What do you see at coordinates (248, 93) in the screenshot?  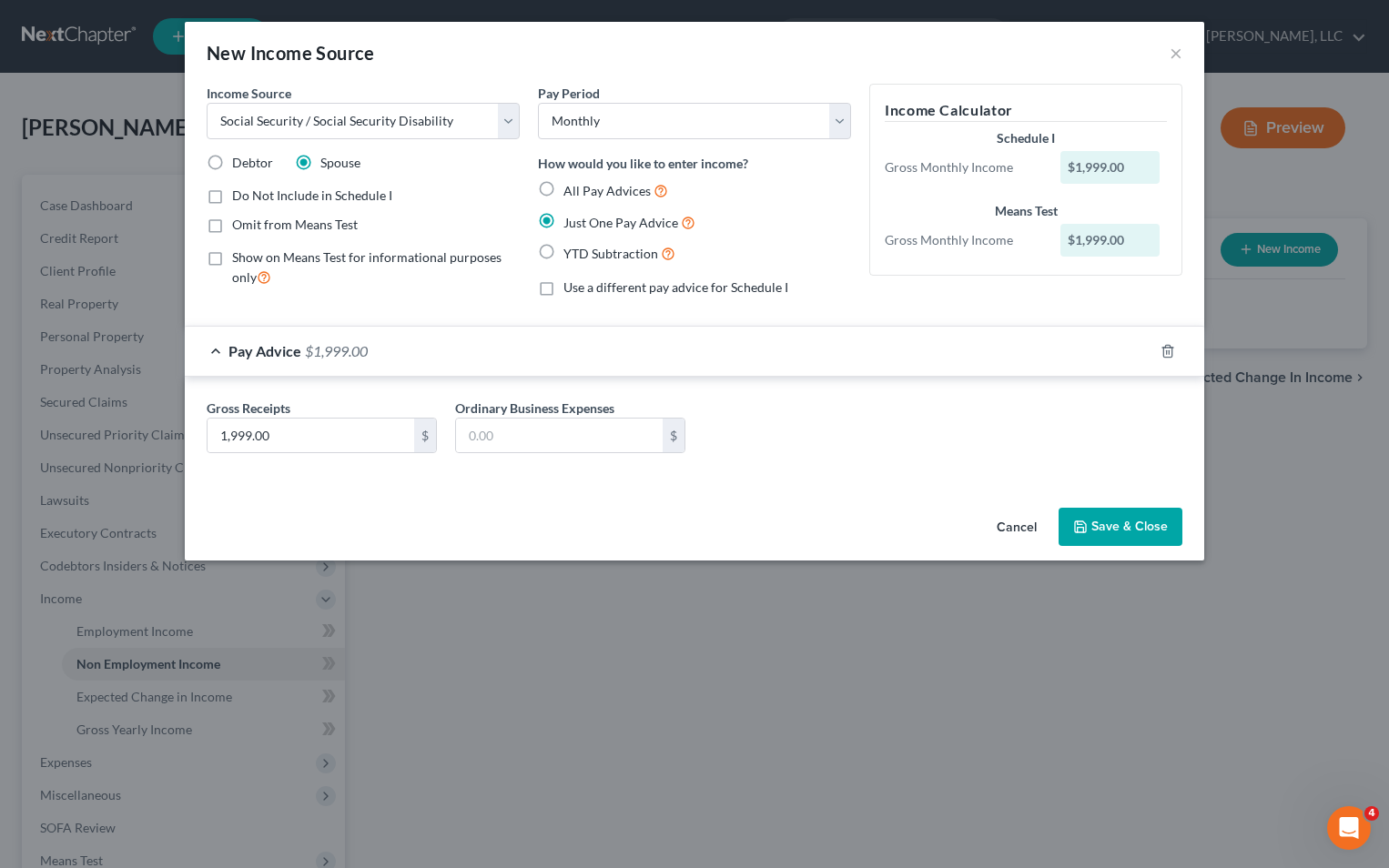 I see `span: Income Source` at bounding box center [248, 93].